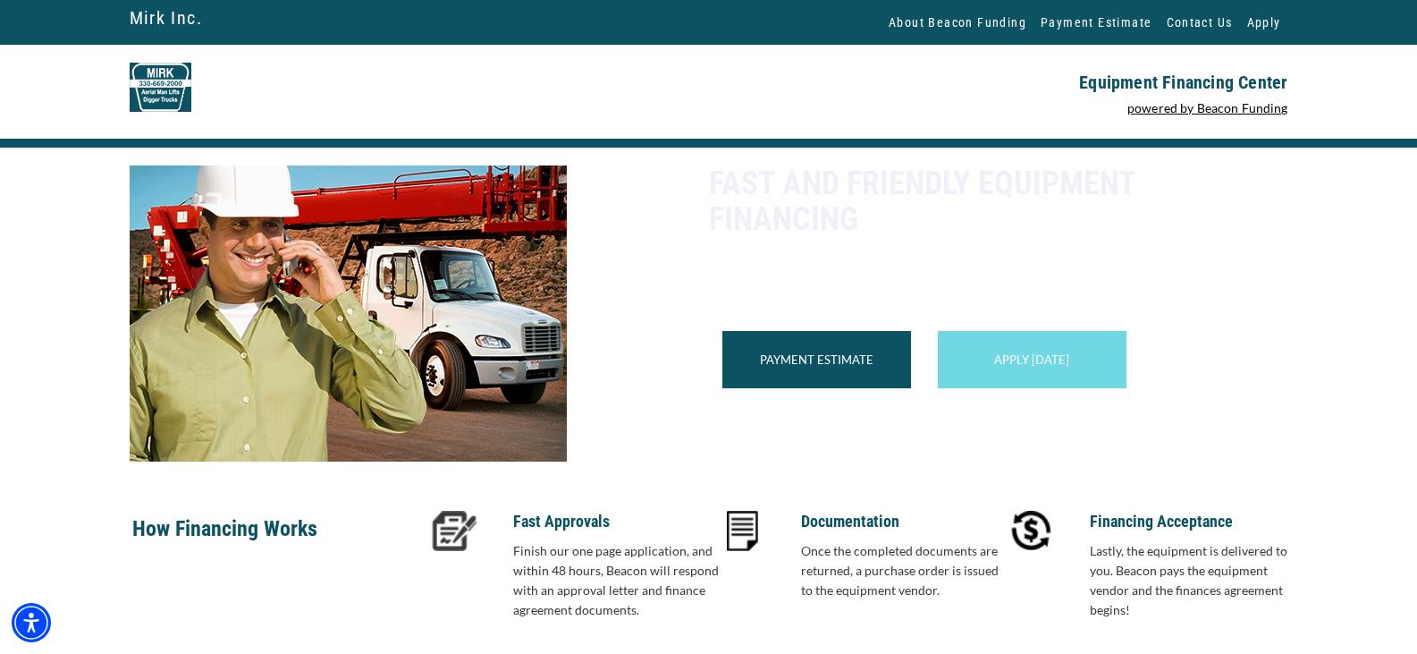  Describe the element at coordinates (348, 313) in the screenshot. I see `img: BoomTrucks-EFC-Banner.png` at that location.